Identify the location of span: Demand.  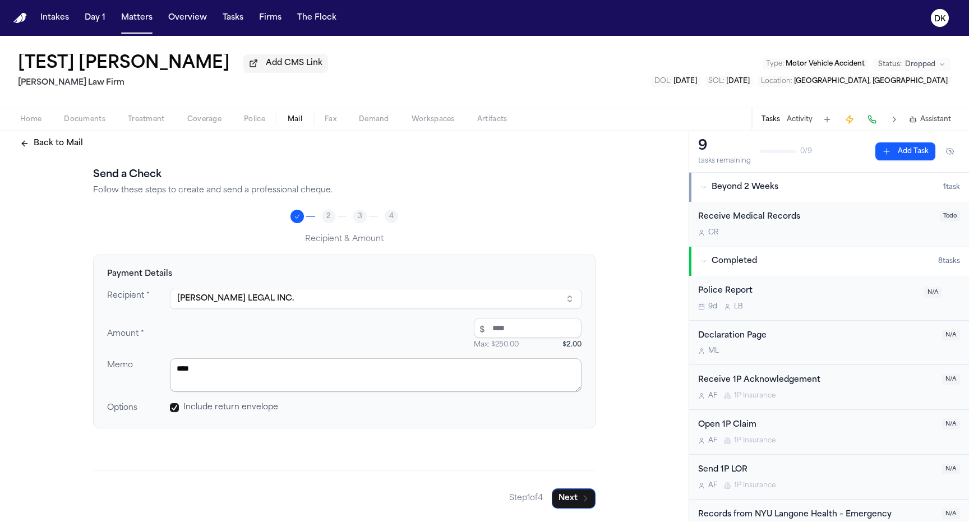
(374, 119).